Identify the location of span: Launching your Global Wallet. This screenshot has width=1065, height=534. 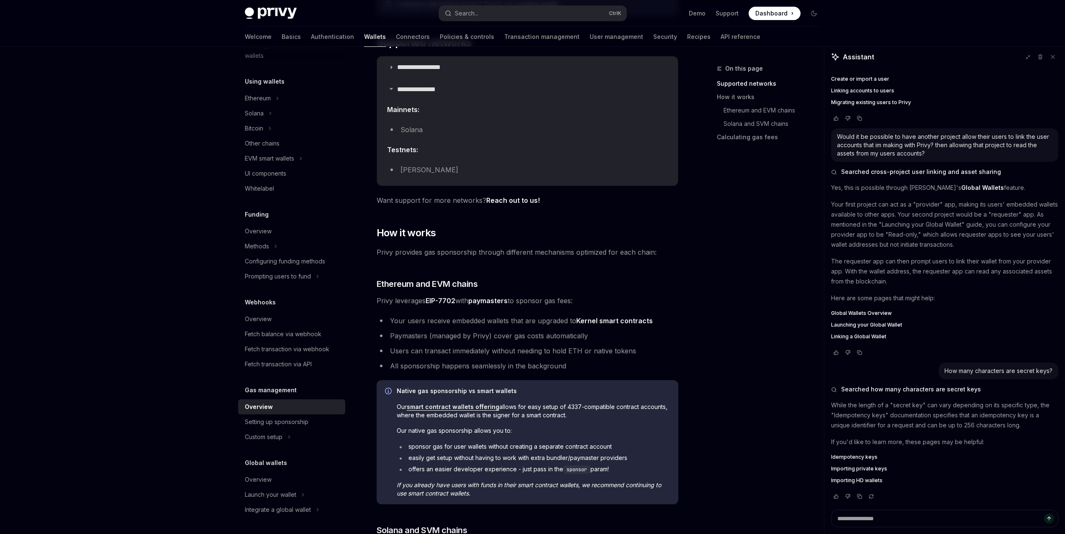
(867, 325).